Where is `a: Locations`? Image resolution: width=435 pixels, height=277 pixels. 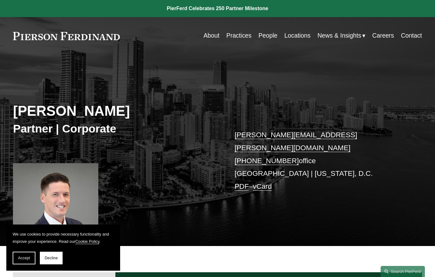 a: Locations is located at coordinates (297, 36).